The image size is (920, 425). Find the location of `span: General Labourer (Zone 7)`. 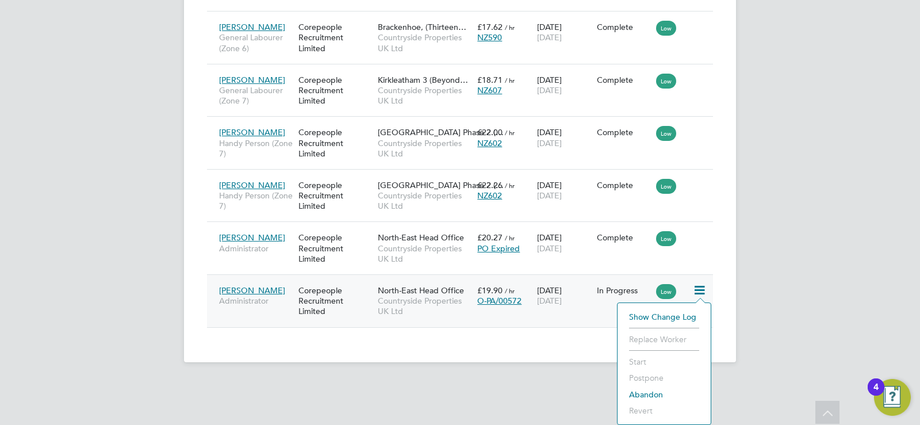

span: General Labourer (Zone 7) is located at coordinates (256, 95).